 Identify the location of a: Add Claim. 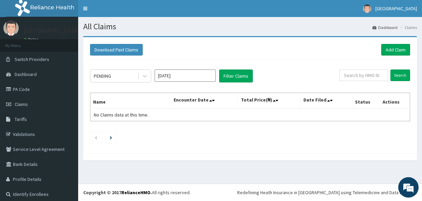
(396, 50).